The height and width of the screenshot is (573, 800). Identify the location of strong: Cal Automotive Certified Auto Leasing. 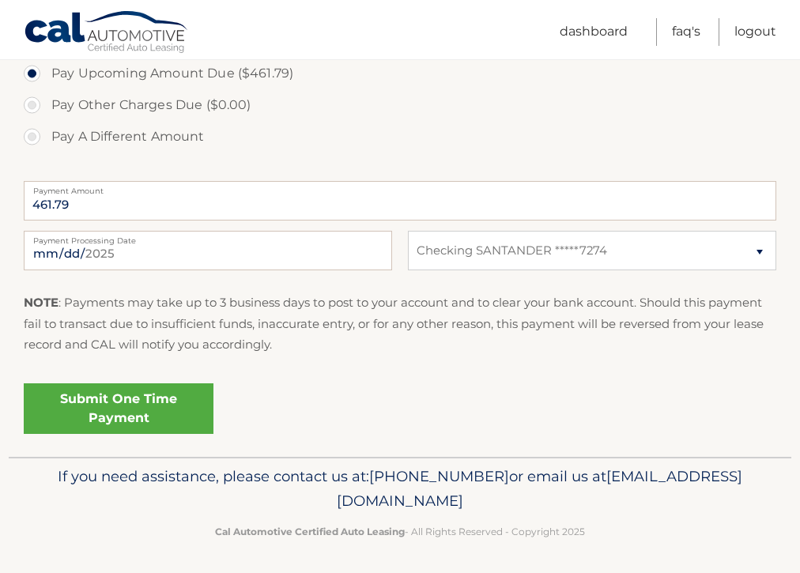
(310, 531).